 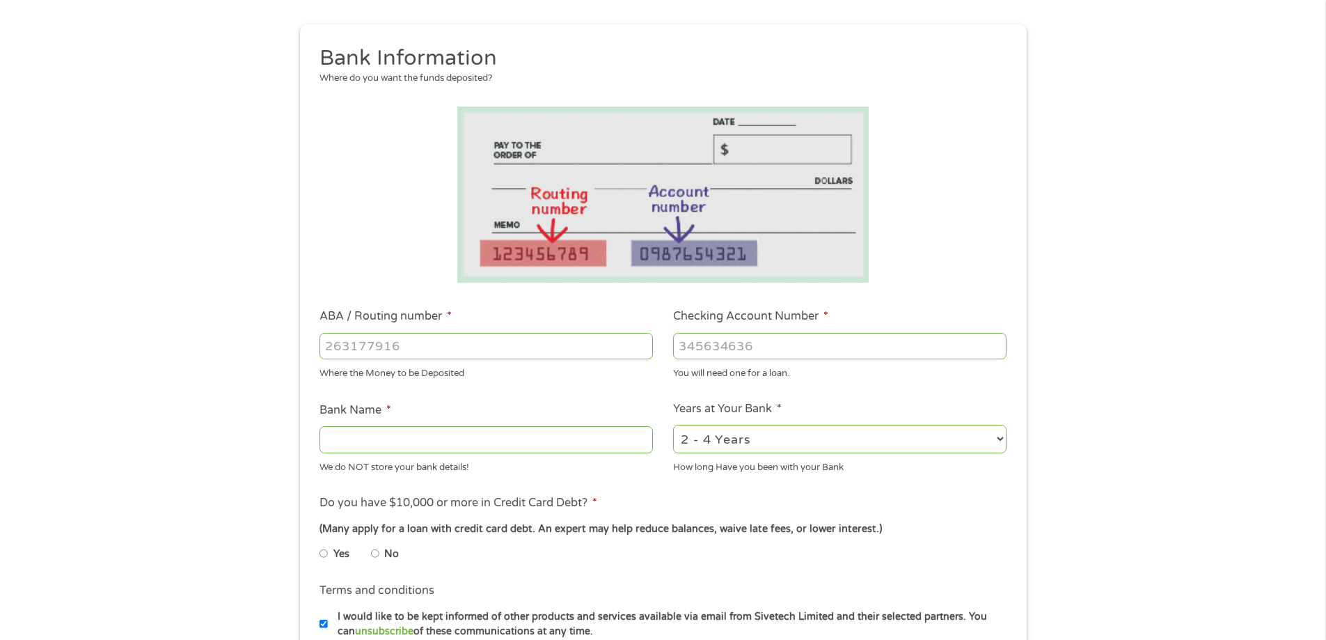 What do you see at coordinates (486, 346) in the screenshot?
I see `input: 263177916` at bounding box center [486, 346].